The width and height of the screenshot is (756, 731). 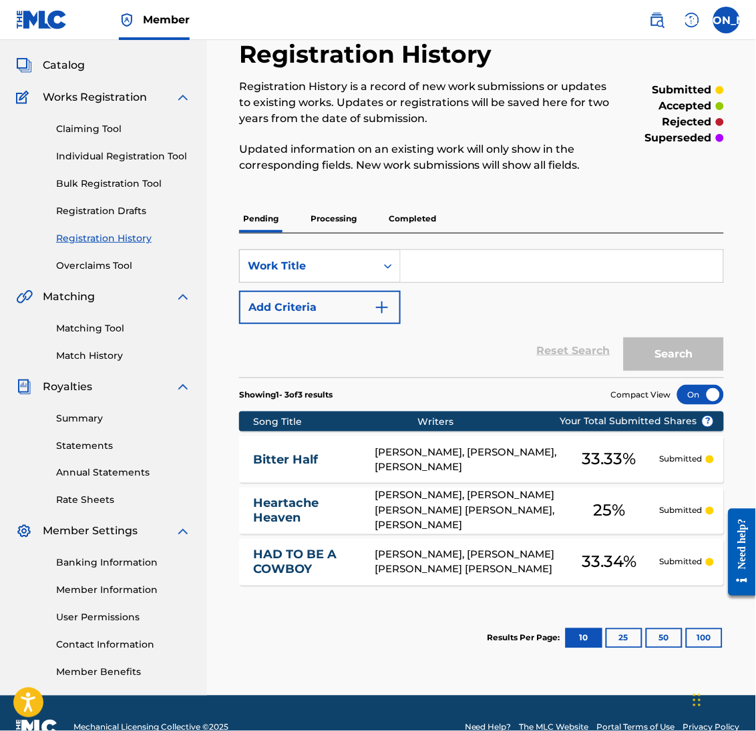 What do you see at coordinates (123, 618) in the screenshot?
I see `a: User Permissions` at bounding box center [123, 618].